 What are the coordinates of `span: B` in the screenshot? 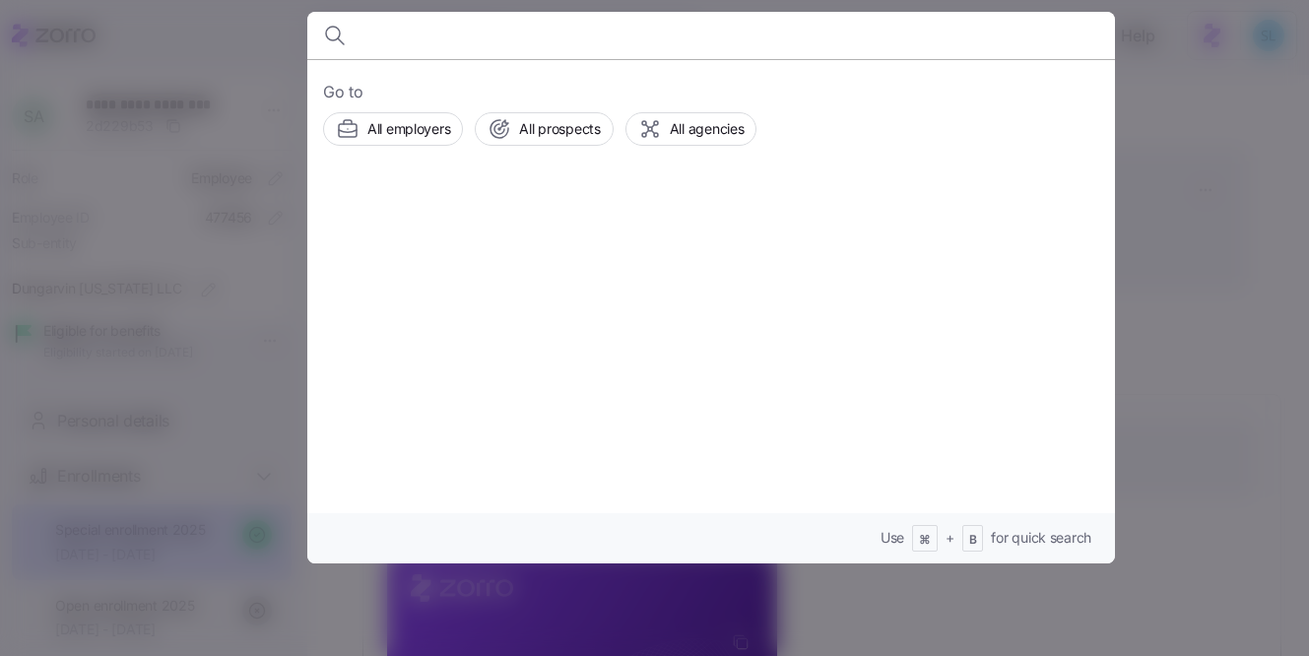 It's located at (973, 540).